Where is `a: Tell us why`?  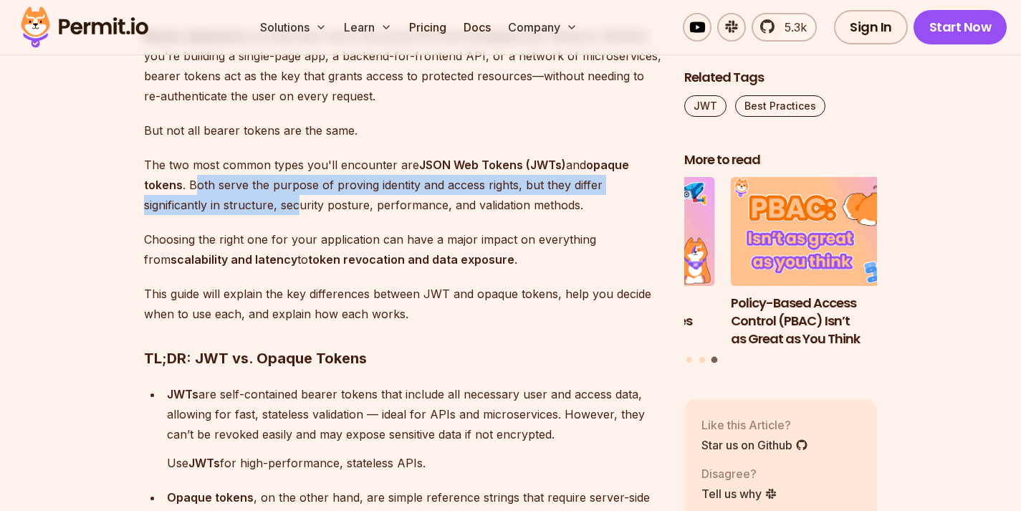 a: Tell us why is located at coordinates (740, 494).